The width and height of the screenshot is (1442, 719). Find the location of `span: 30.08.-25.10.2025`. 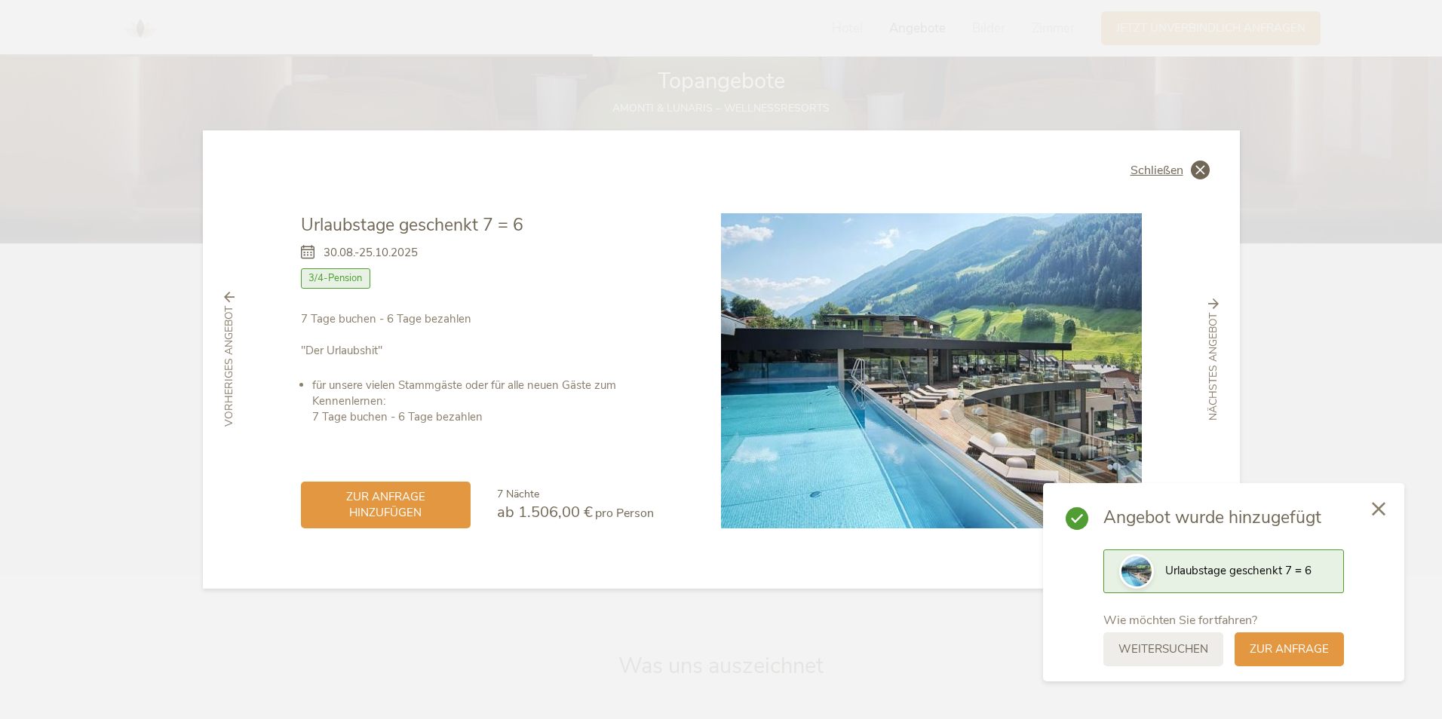

span: 30.08.-25.10.2025 is located at coordinates (370, 253).